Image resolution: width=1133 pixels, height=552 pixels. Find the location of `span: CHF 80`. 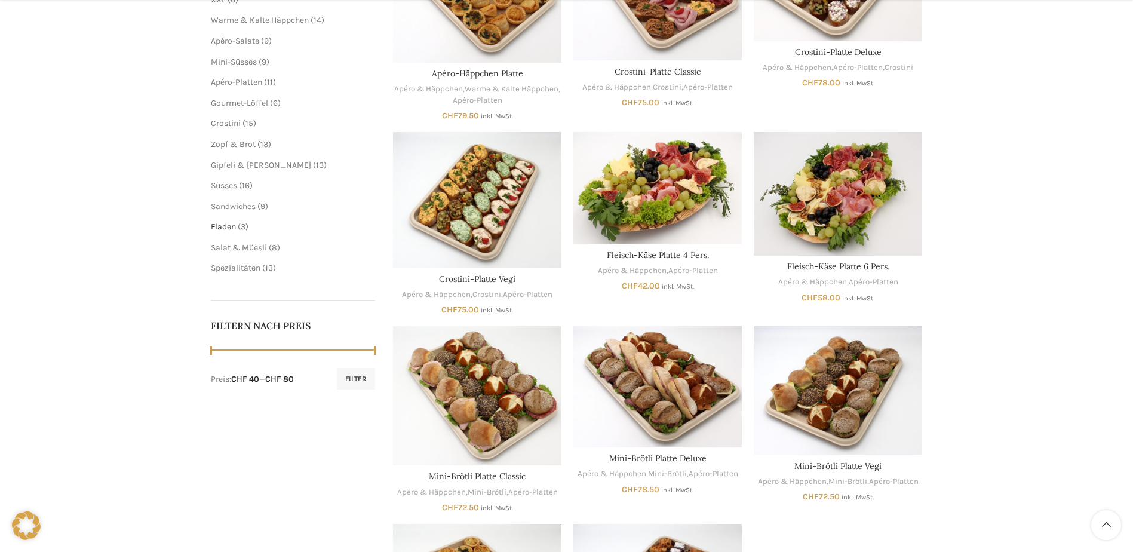

span: CHF 80 is located at coordinates (280, 379).